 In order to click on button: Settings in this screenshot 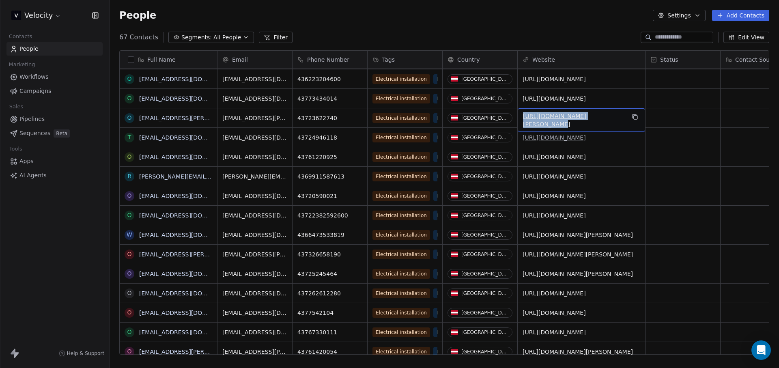, I will do `click(679, 15)`.